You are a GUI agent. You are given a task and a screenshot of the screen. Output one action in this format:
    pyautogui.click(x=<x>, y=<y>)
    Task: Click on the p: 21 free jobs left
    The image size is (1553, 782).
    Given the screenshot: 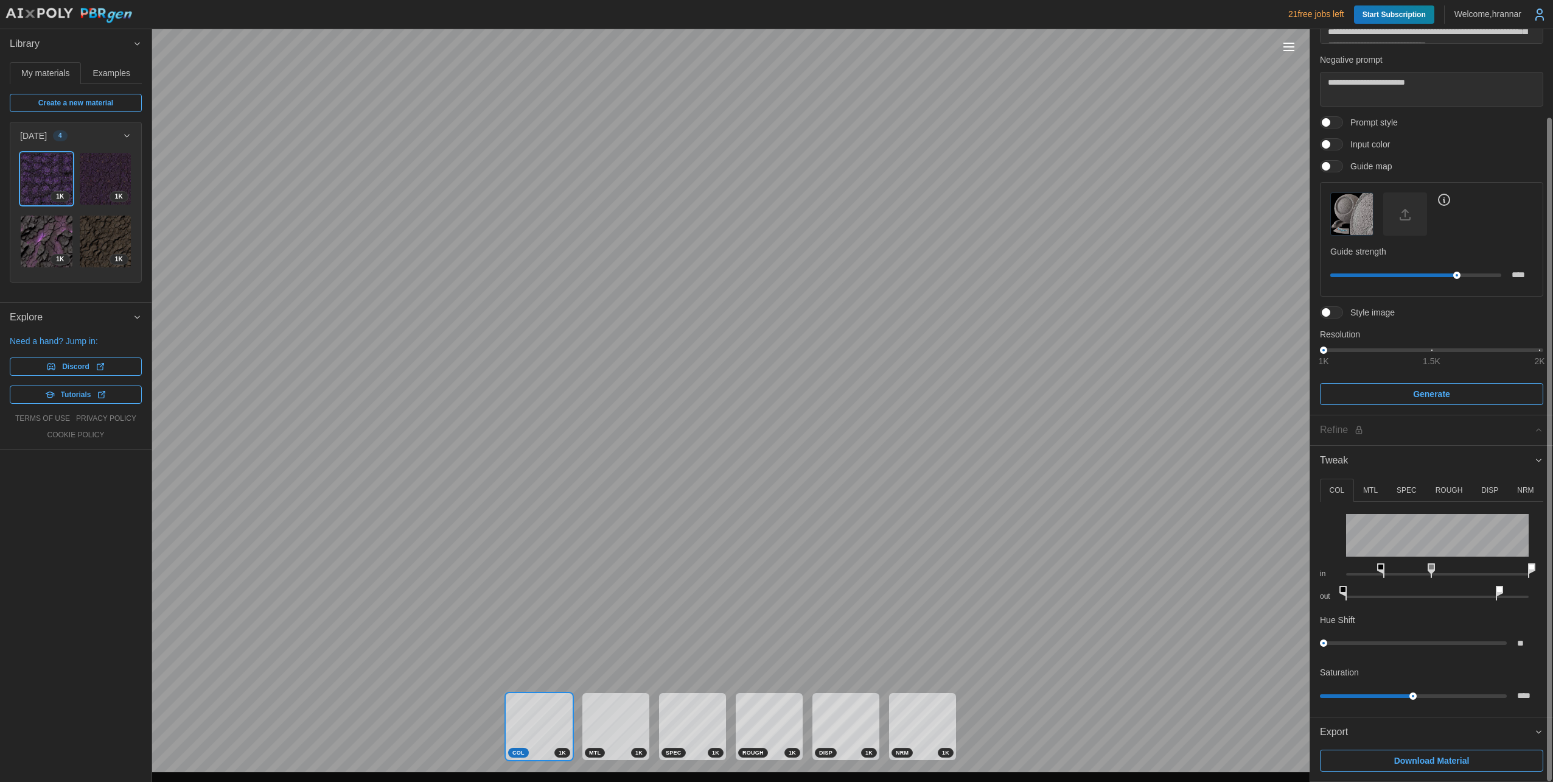 What is the action you would take?
    pyautogui.click(x=1317, y=14)
    